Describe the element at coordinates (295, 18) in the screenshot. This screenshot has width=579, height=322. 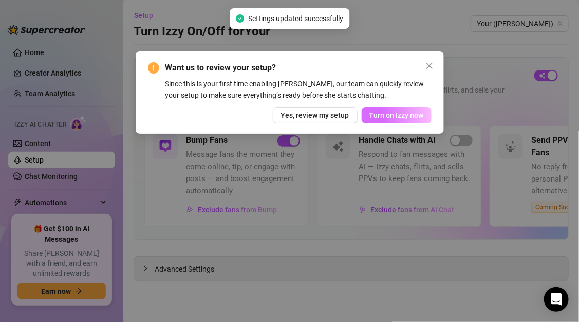
I see `span: Settings updated successfully` at that location.